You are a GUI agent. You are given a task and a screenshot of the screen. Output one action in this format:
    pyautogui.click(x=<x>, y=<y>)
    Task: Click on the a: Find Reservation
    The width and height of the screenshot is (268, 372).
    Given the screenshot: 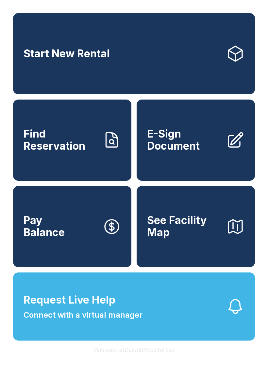 What is the action you would take?
    pyautogui.click(x=72, y=140)
    